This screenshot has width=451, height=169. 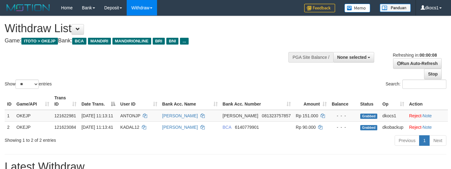 I want to click on span: BNI, so click(x=172, y=41).